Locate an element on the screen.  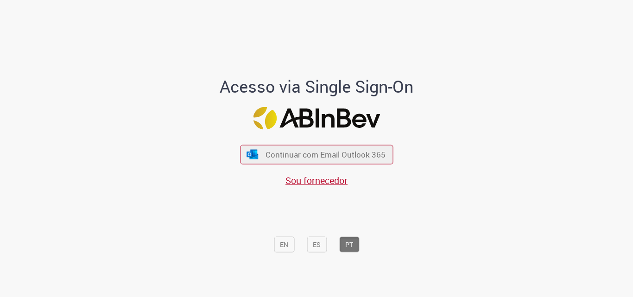
h1: Acesso via Single Sign-On is located at coordinates (317, 87).